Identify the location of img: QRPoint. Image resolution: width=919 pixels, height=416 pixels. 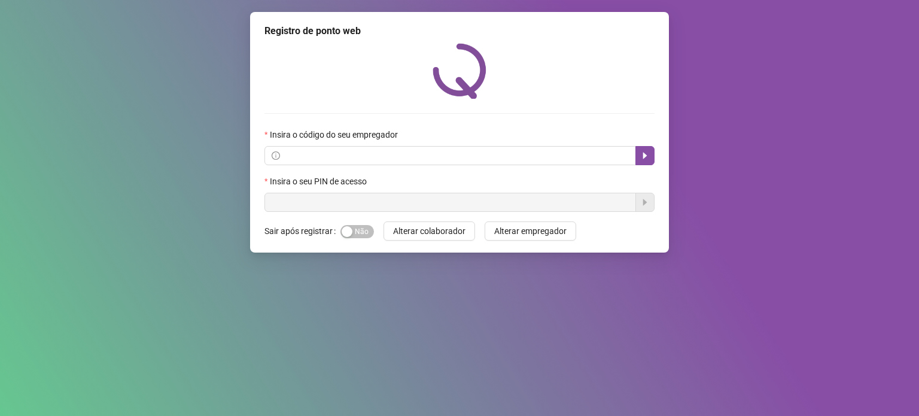
(459, 71).